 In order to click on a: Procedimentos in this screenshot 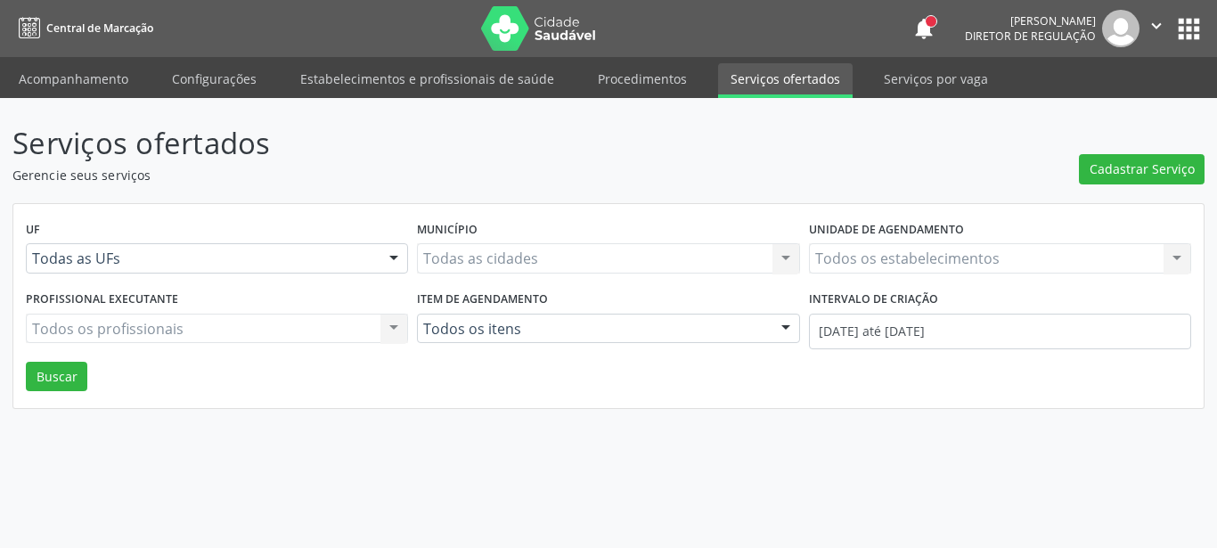, I will do `click(642, 78)`.